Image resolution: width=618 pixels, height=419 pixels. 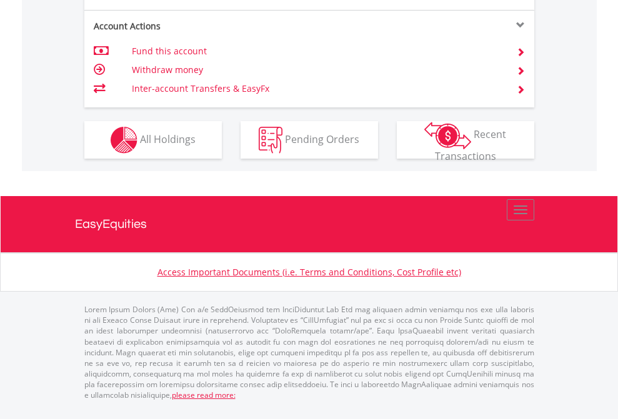 I want to click on img: pending_instructions-wht.png, so click(x=271, y=140).